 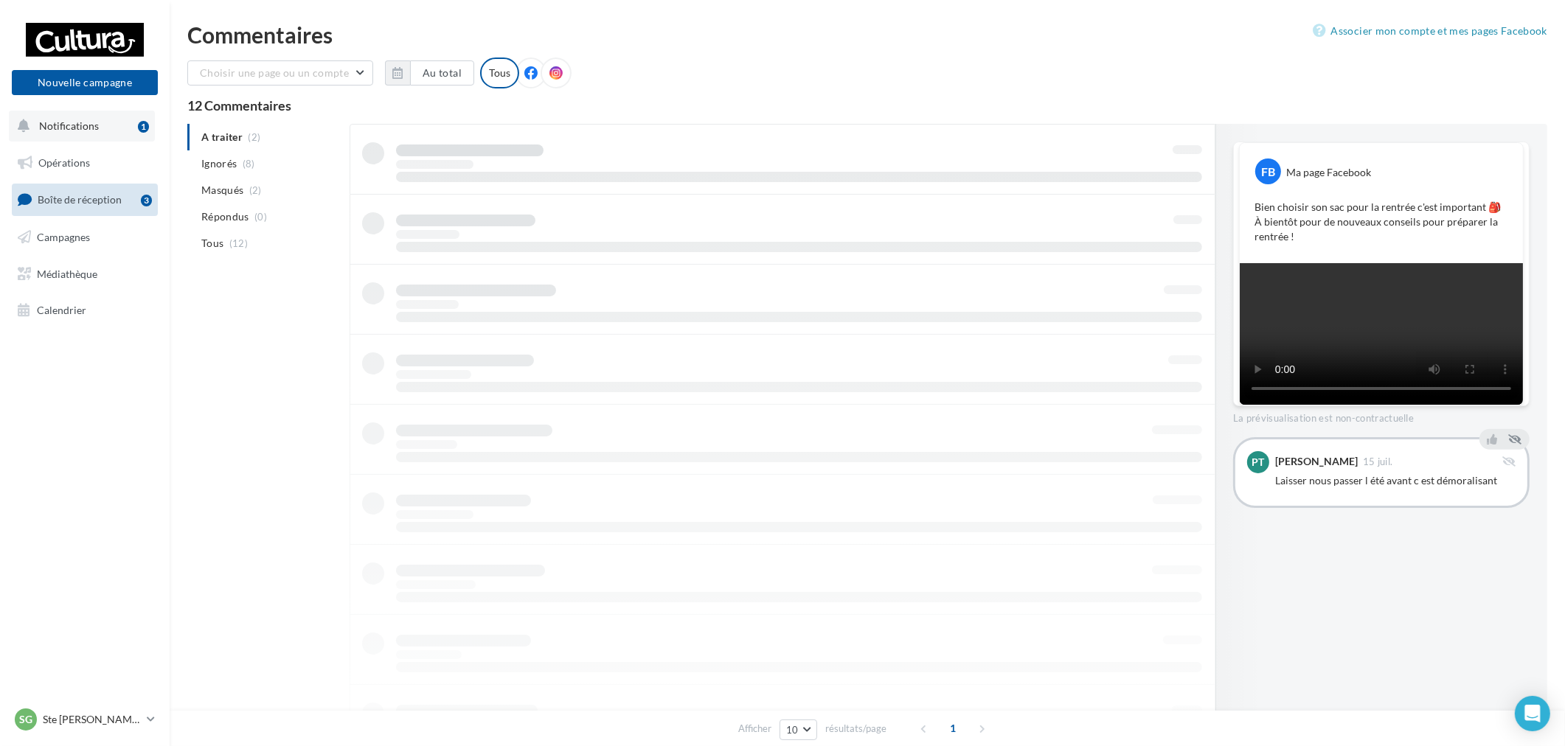 What do you see at coordinates (798, 730) in the screenshot?
I see `button: 10` at bounding box center [798, 730].